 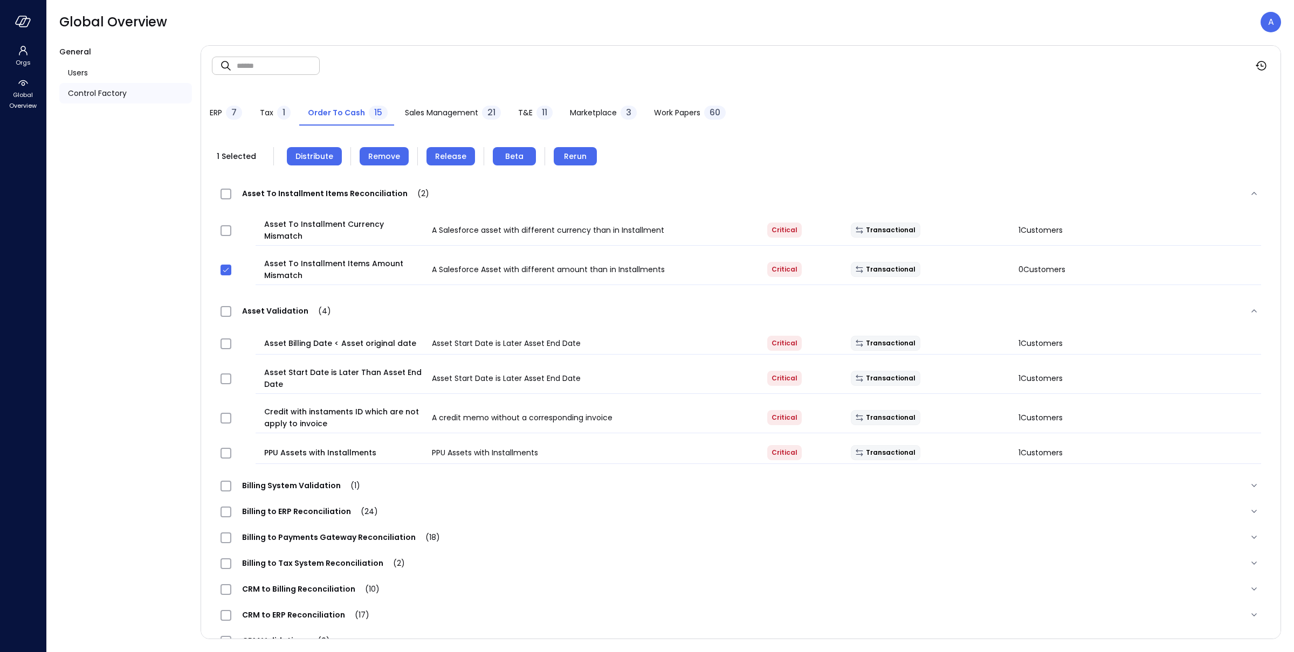 I want to click on span: Asset Validation, so click(x=286, y=311).